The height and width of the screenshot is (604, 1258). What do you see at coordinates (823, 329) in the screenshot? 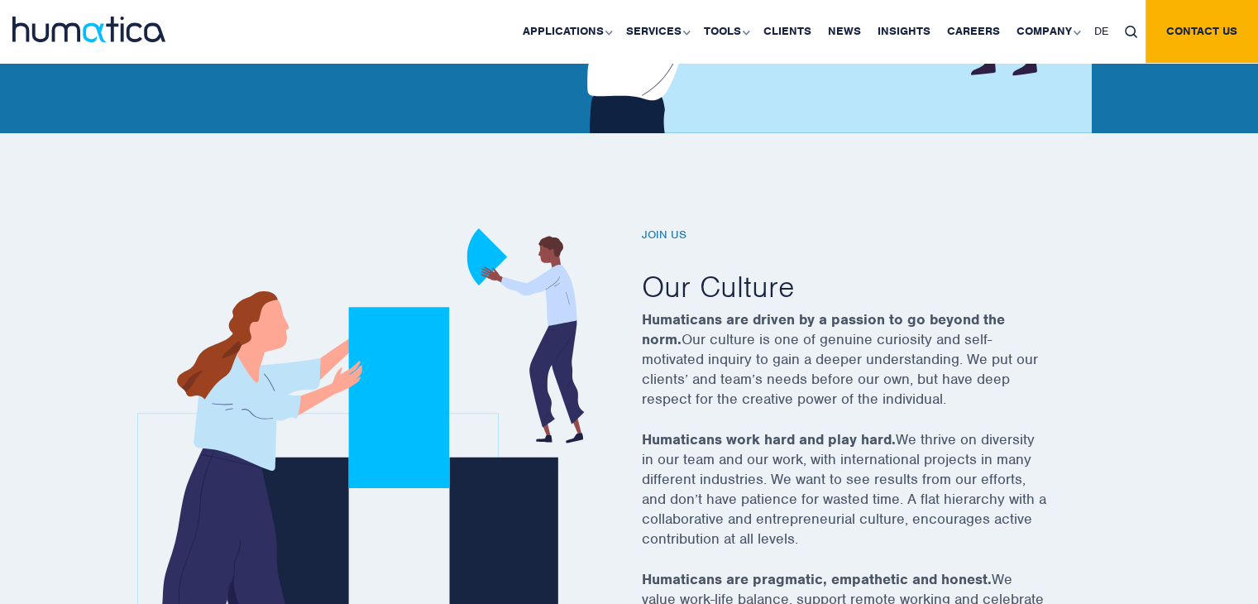
I see `strong: Humaticans are driven by a passion to go beyond the norm.` at bounding box center [823, 329].